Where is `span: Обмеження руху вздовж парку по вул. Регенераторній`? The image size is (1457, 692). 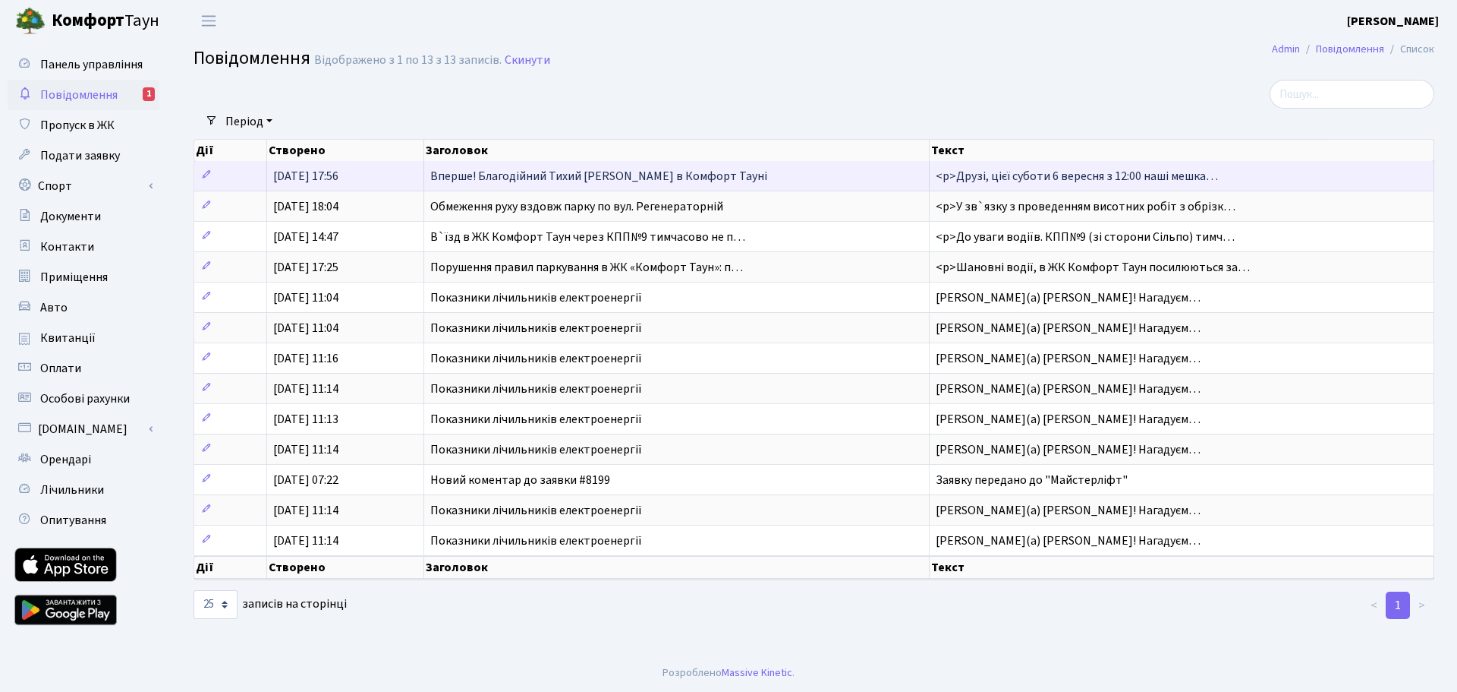 span: Обмеження руху вздовж парку по вул. Регенераторній is located at coordinates (577, 206).